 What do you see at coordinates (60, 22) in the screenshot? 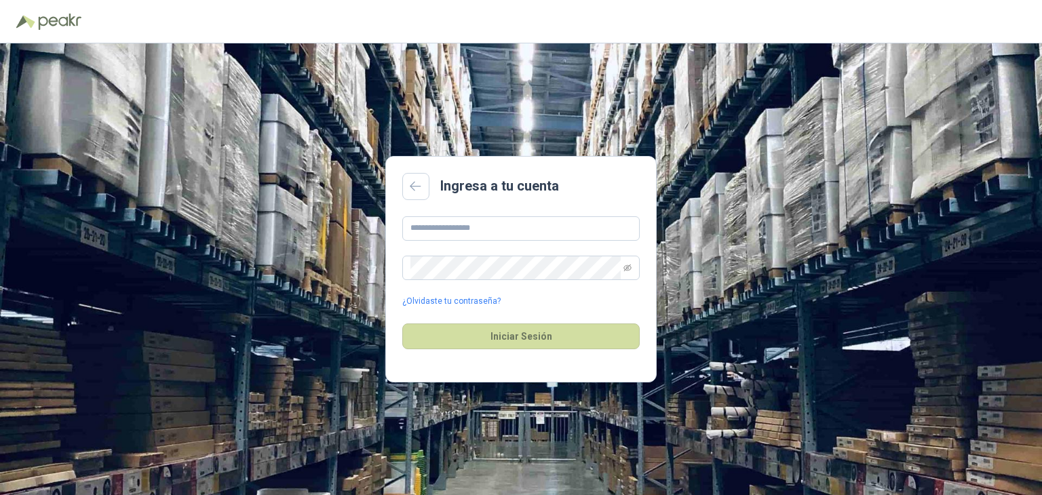
I see `img: Peakr` at bounding box center [60, 22].